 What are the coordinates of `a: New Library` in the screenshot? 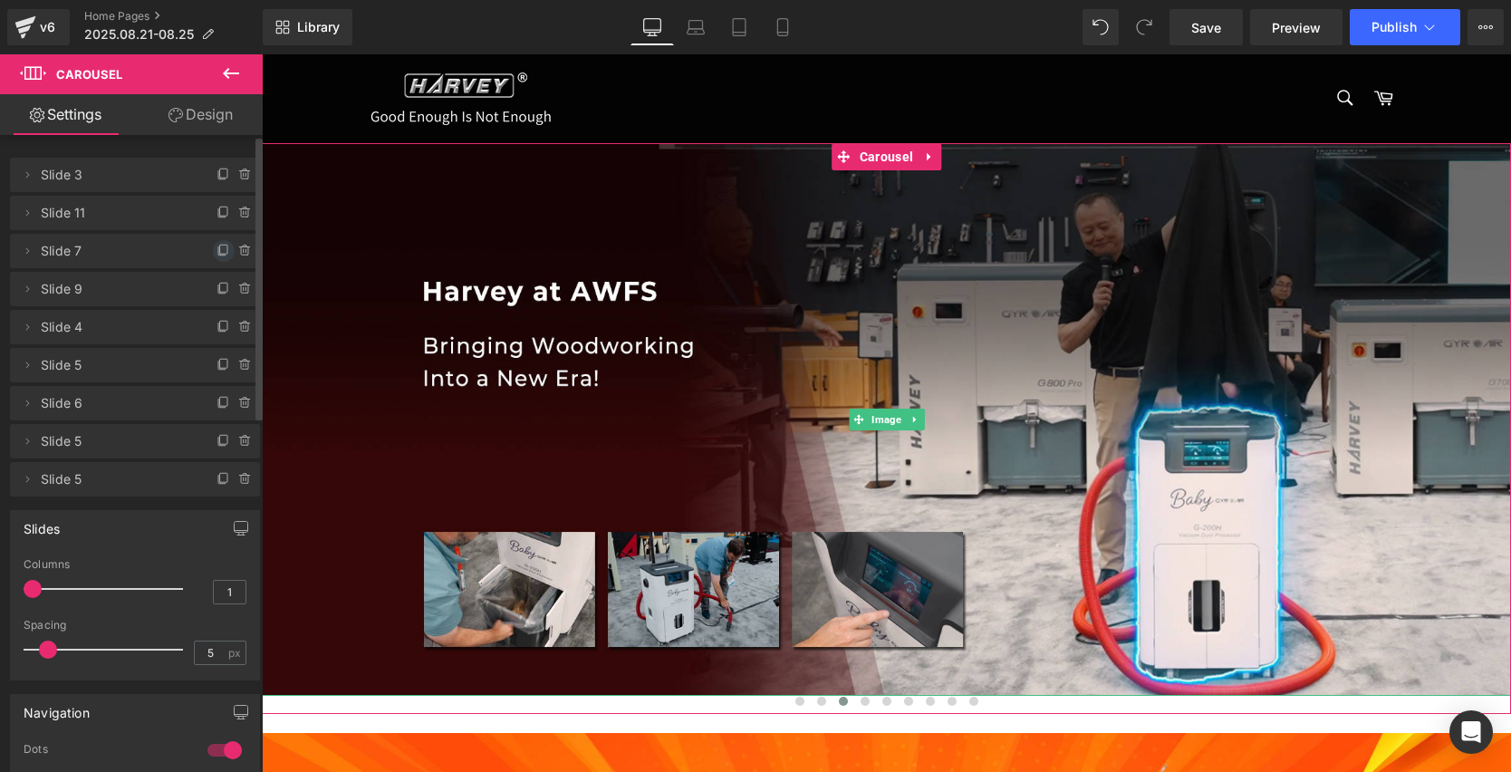 It's located at (307, 27).